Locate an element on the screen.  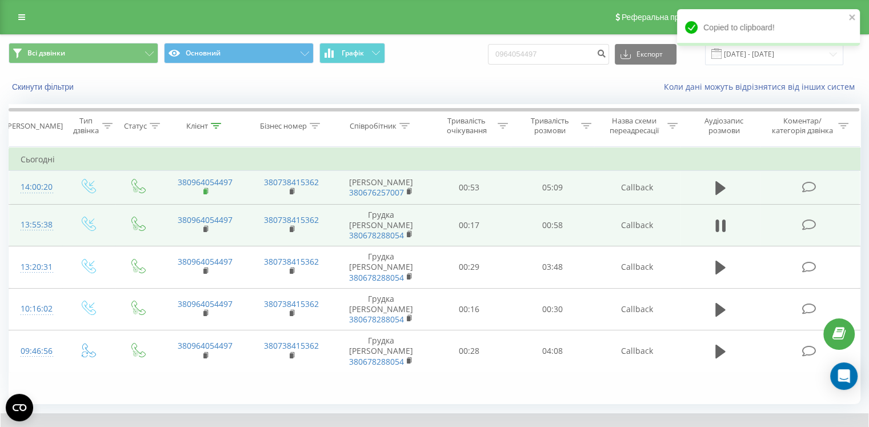
div: Copied to clipboard! is located at coordinates (768, 27).